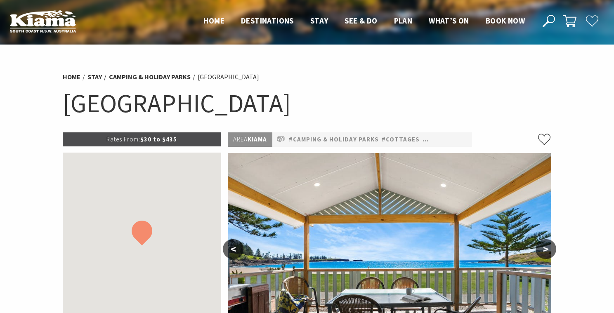 Image resolution: width=614 pixels, height=313 pixels. What do you see at coordinates (319, 21) in the screenshot?
I see `span: Stay` at bounding box center [319, 21].